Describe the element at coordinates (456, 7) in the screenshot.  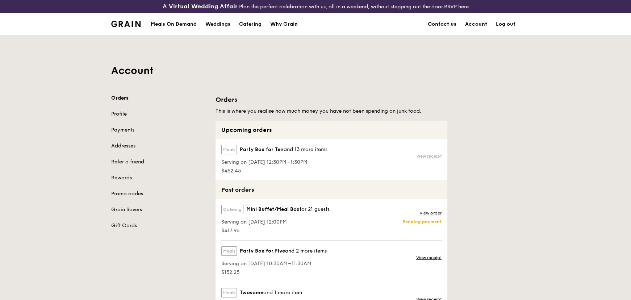
I see `a: RSVP here` at that location.